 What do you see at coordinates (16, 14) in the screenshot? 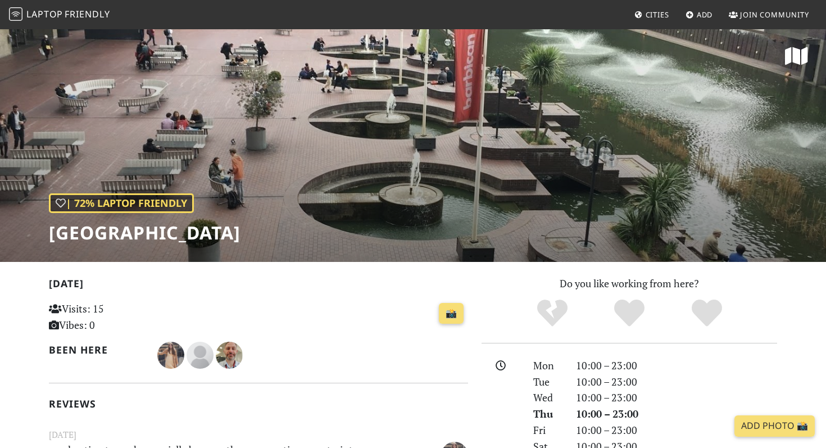
I see `img: LaptopFriendly` at bounding box center [16, 14].